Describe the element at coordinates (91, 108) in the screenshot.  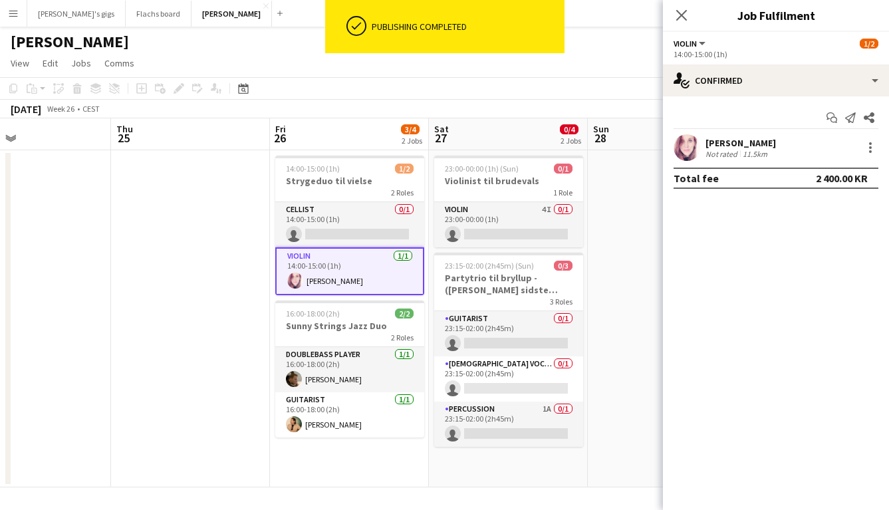
I see `div: CEST` at that location.